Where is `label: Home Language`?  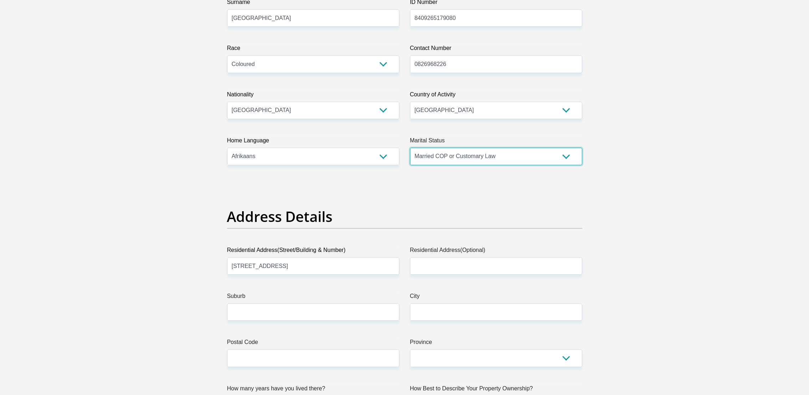
label: Home Language is located at coordinates (313, 142).